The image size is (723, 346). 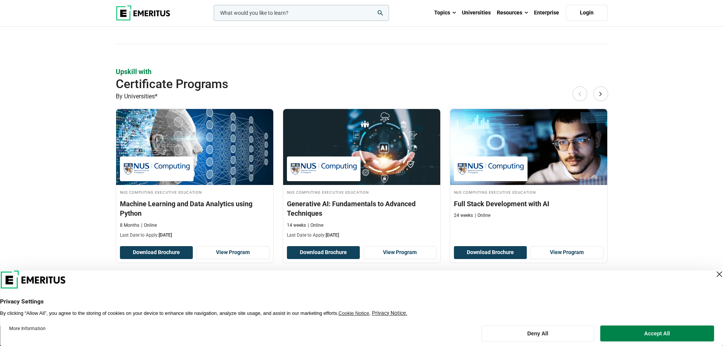 What do you see at coordinates (129, 225) in the screenshot?
I see `p: 8 Months` at bounding box center [129, 225].